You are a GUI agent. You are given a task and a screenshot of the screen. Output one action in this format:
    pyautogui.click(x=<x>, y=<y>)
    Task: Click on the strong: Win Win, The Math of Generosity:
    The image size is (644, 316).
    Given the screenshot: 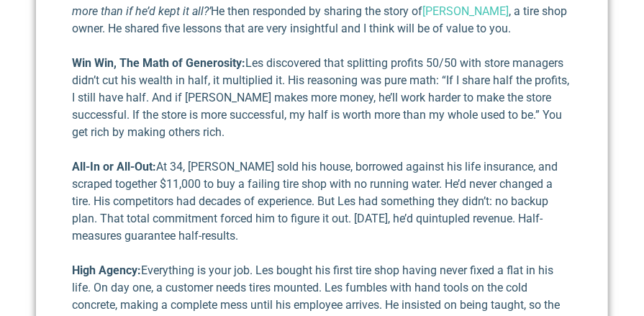 What is the action you would take?
    pyautogui.click(x=158, y=63)
    